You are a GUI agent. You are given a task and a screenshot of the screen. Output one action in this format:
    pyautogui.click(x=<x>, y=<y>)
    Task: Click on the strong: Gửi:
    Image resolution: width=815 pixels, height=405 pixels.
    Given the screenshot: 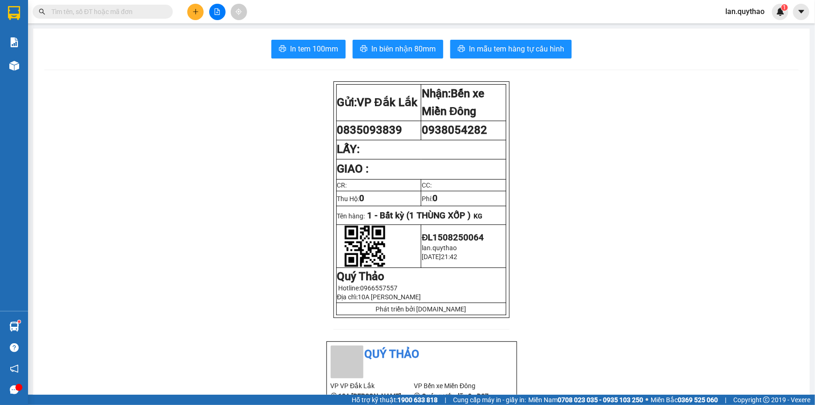 What is the action you would take?
    pyautogui.click(x=377, y=102)
    